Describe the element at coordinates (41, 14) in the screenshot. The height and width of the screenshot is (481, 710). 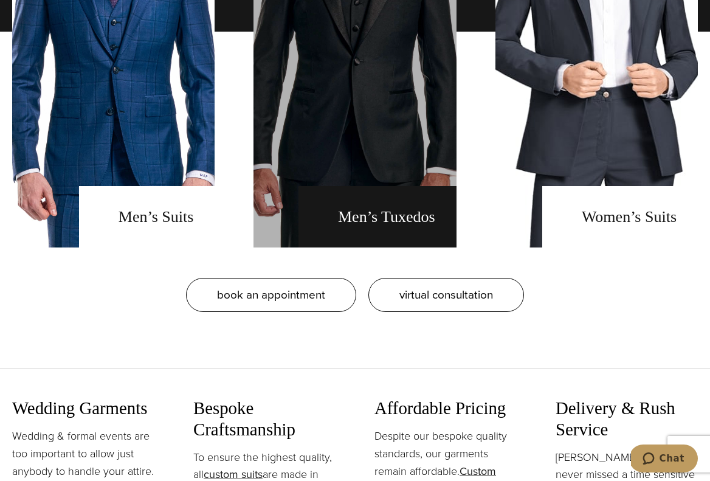
I see `span: Chat` at that location.